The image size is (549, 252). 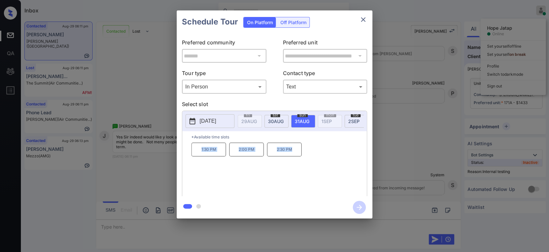 What do you see at coordinates (275, 105) in the screenshot?
I see `p: Select slot` at bounding box center [275, 105].